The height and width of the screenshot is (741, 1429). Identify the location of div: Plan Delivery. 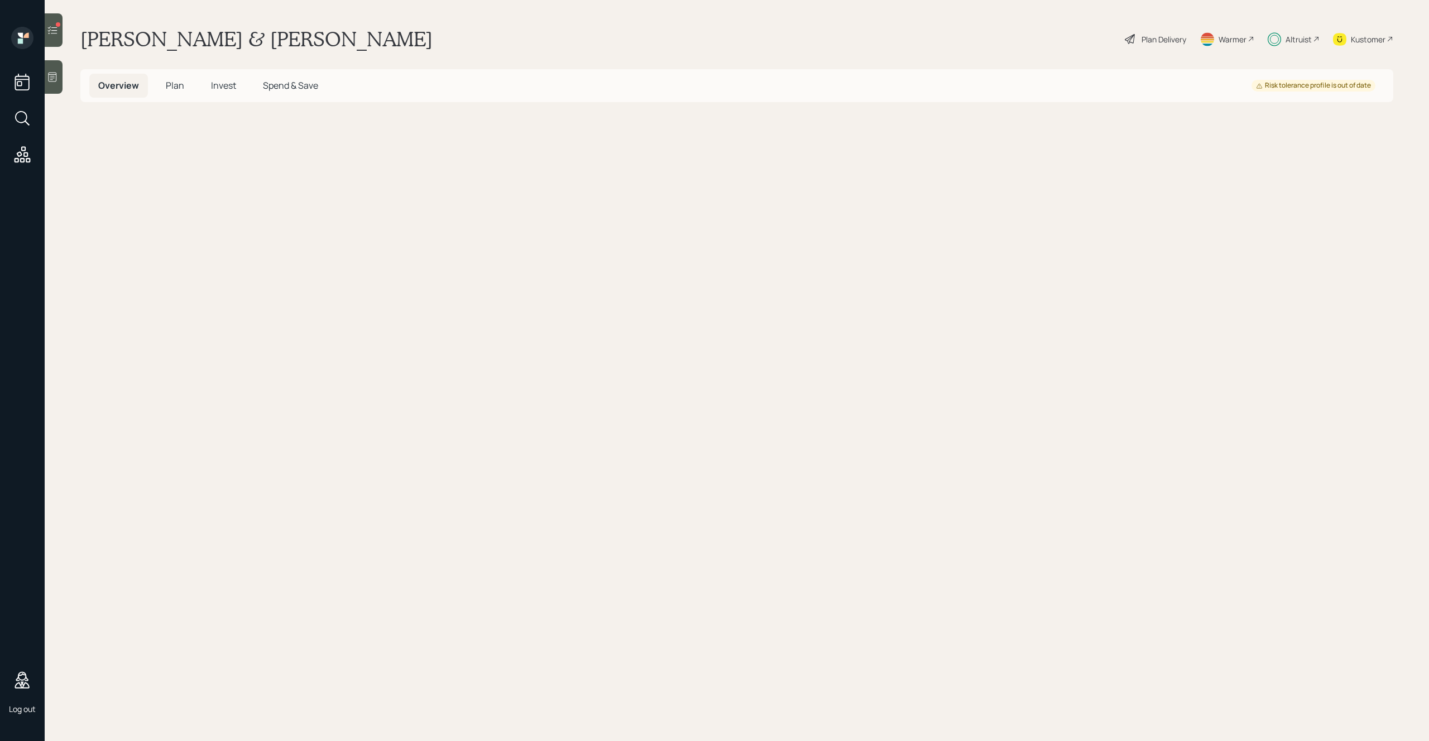
(1164, 39).